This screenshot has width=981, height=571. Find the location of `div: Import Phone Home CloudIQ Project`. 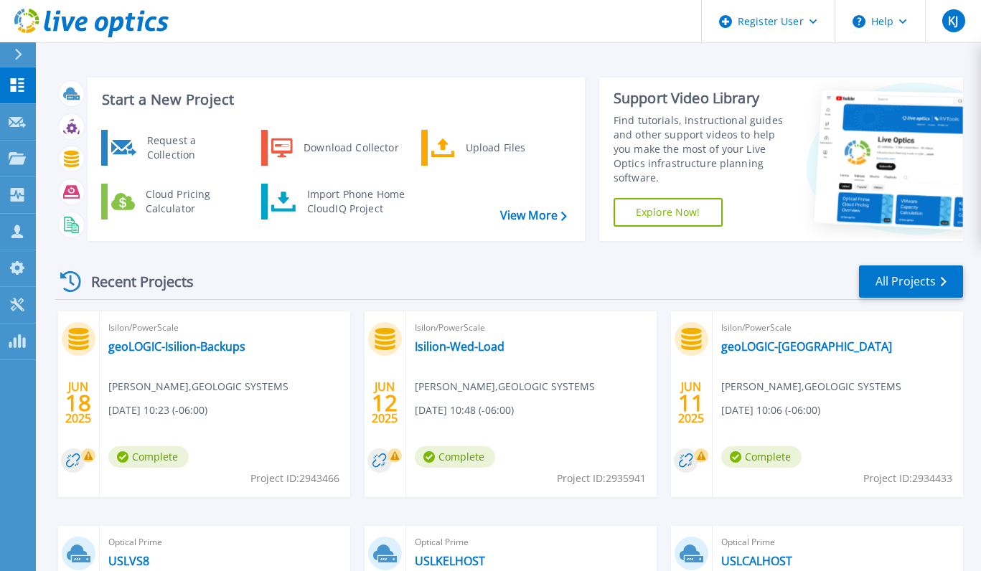

div: Import Phone Home CloudIQ Project is located at coordinates (356, 202).